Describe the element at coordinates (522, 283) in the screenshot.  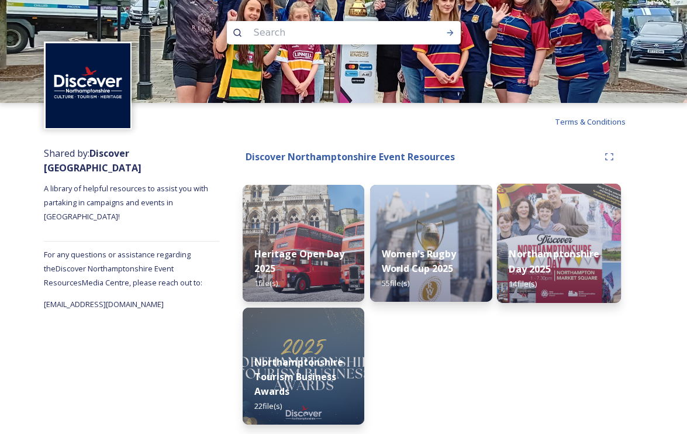
I see `span: 14 file(s)` at that location.